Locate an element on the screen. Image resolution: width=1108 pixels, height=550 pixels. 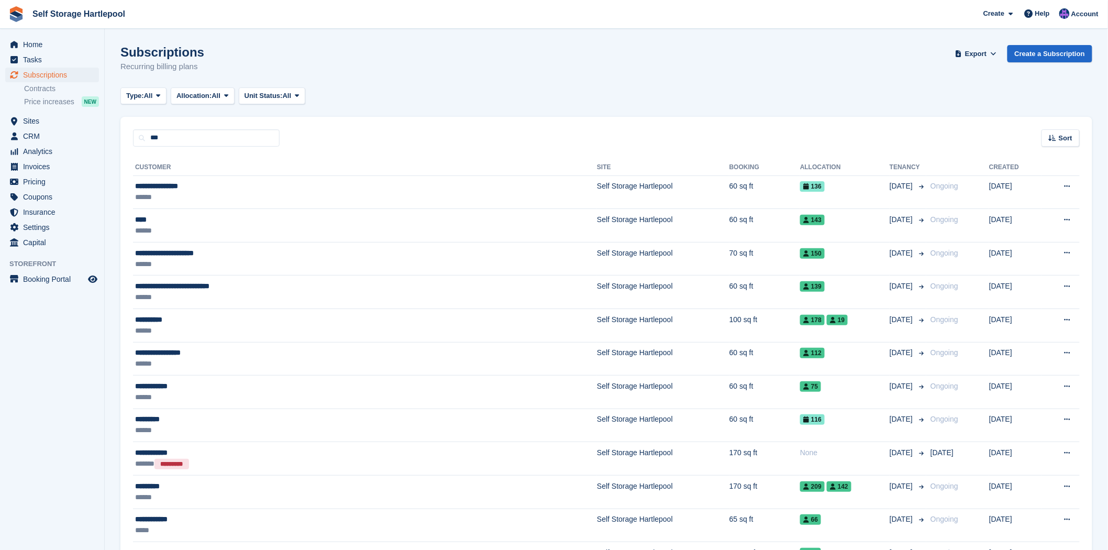
span: 143 is located at coordinates (812, 220).